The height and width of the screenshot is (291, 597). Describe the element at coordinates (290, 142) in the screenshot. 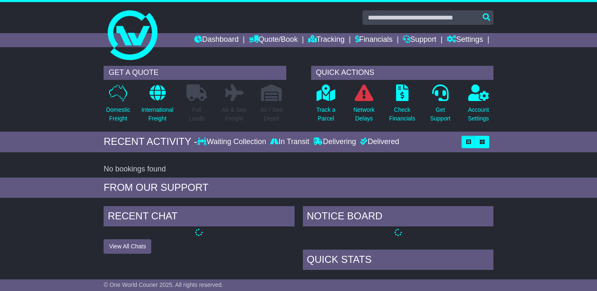

I see `div: In Transit` at that location.